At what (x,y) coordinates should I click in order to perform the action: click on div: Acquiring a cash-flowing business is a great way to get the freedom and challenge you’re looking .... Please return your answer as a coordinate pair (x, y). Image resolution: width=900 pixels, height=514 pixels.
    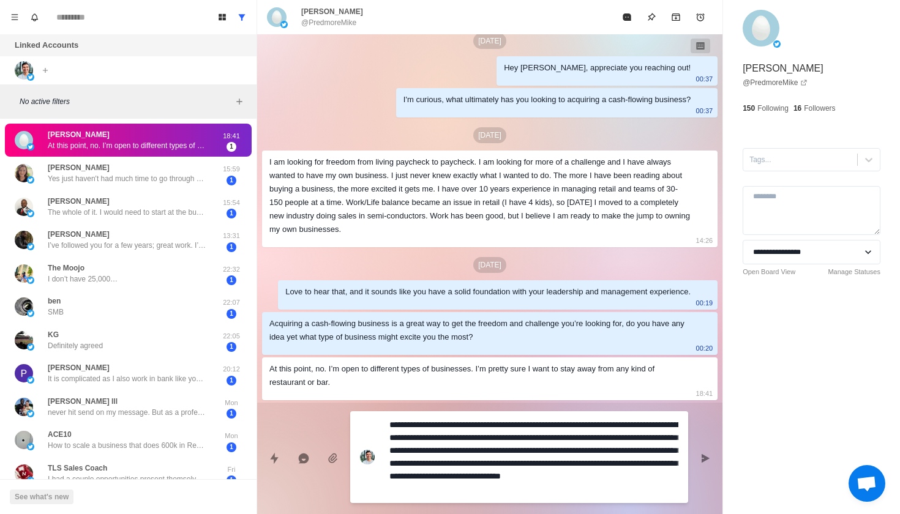
    Looking at the image, I should click on (480, 331).